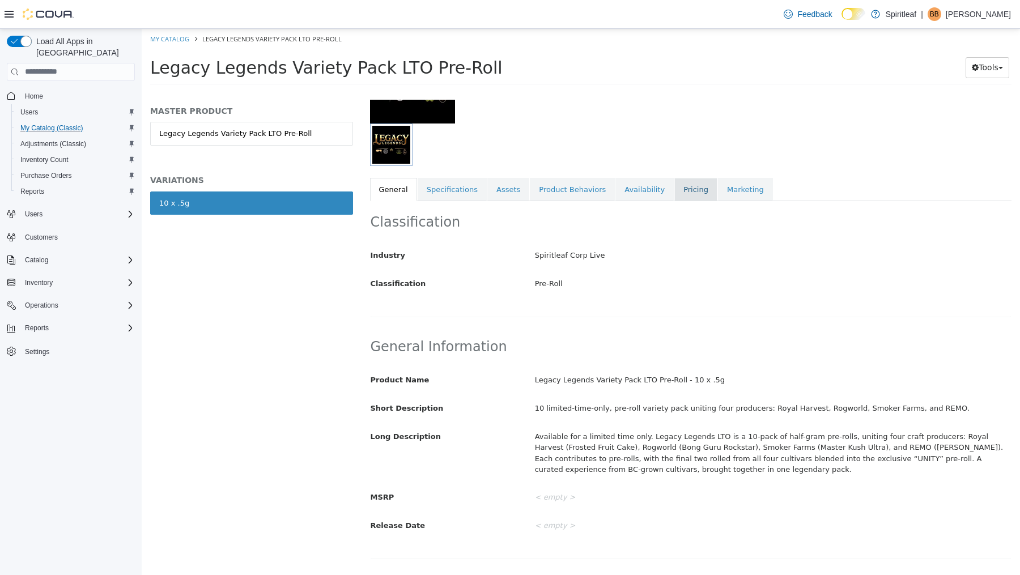  What do you see at coordinates (503, 161) in the screenshot?
I see `a: Availability` at bounding box center [503, 161].